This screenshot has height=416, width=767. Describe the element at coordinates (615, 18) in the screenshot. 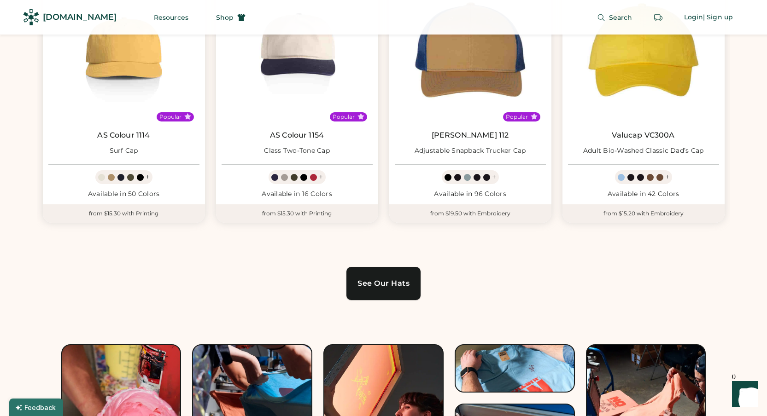

I see `button: Search` at that location.